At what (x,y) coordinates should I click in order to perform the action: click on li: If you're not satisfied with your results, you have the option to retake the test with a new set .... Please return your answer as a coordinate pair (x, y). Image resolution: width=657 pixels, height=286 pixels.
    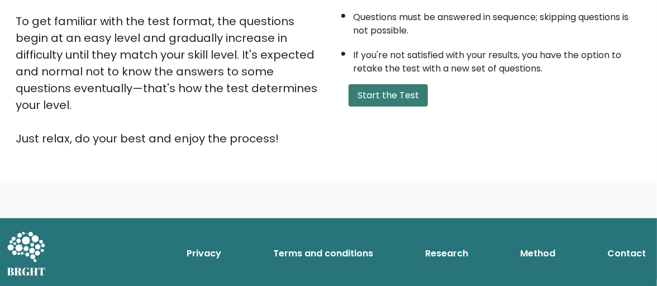
    Looking at the image, I should click on (497, 59).